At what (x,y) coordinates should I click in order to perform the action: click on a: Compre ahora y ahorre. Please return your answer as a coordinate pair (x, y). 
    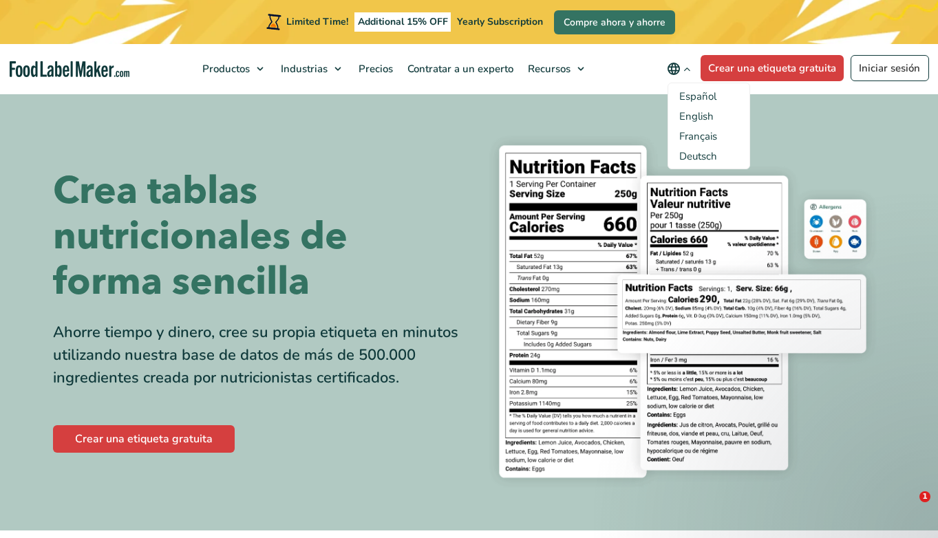
    Looking at the image, I should click on (614, 22).